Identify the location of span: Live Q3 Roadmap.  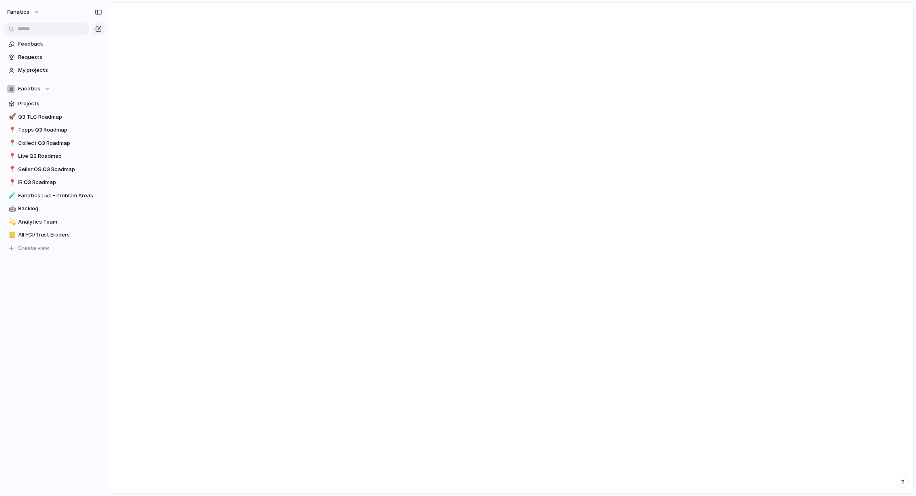
(60, 156).